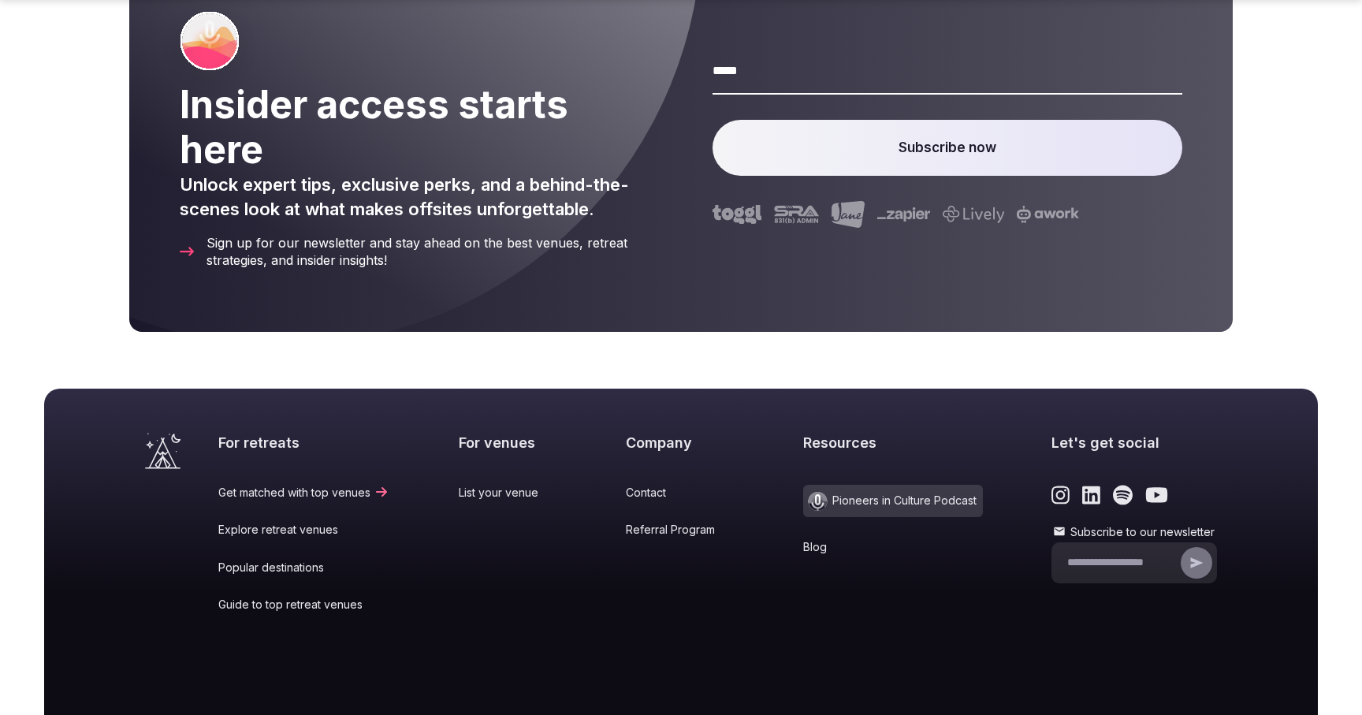 The width and height of the screenshot is (1362, 715). What do you see at coordinates (415, 197) in the screenshot?
I see `h3: Unlock expert tips, exclusive perks, and a behind-the-scenes look at what makes offsites unforget...` at bounding box center [415, 197].